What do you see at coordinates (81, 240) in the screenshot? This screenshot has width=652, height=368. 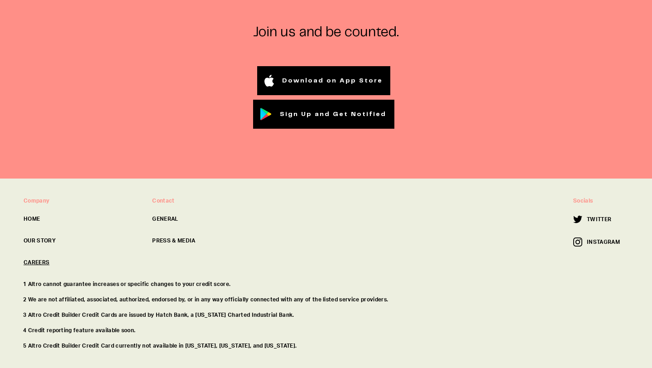 I see `a: OUR STORY` at bounding box center [81, 240].